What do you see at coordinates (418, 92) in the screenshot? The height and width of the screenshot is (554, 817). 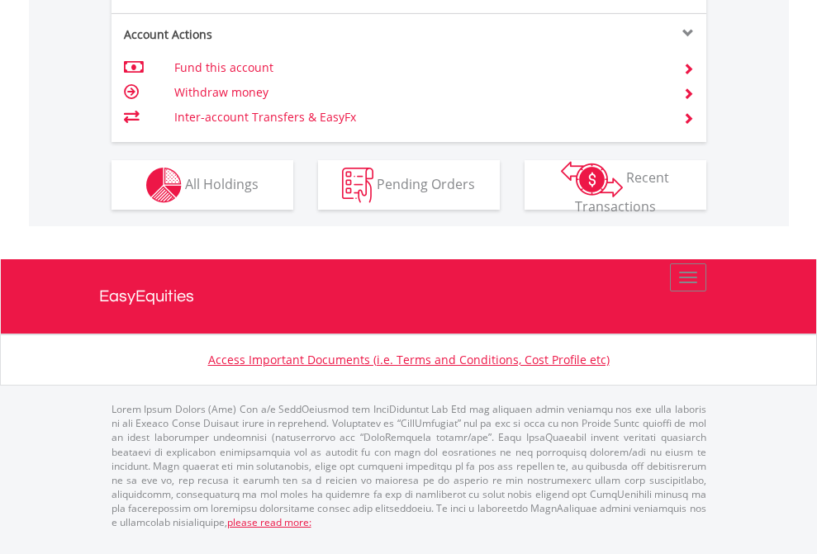 I see `td: Withdraw money` at bounding box center [418, 92].